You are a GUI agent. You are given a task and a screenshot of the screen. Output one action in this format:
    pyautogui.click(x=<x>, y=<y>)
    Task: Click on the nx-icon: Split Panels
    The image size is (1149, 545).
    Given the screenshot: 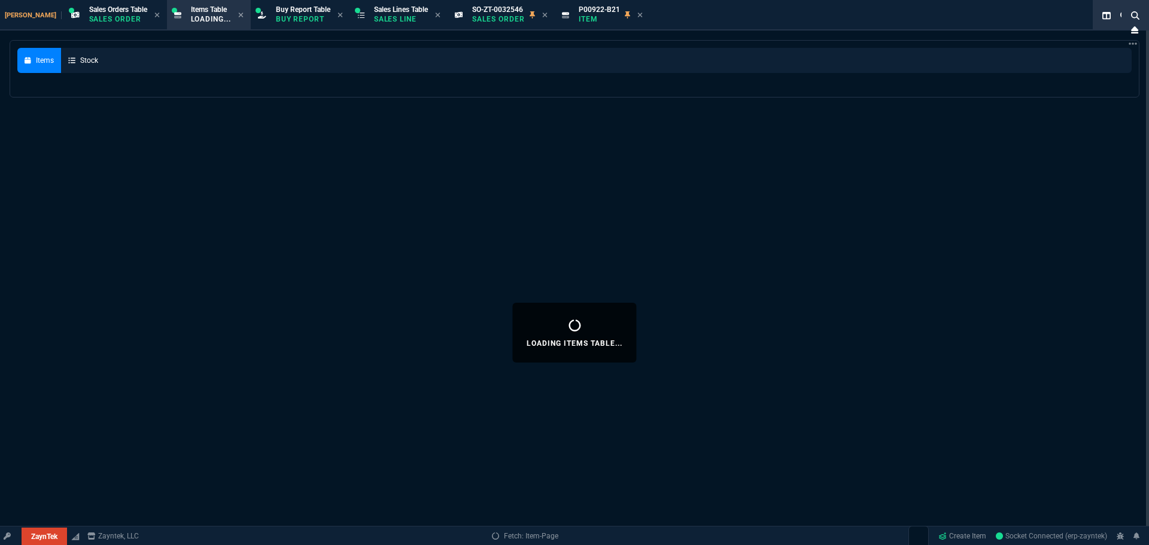 What is the action you would take?
    pyautogui.click(x=1107, y=16)
    